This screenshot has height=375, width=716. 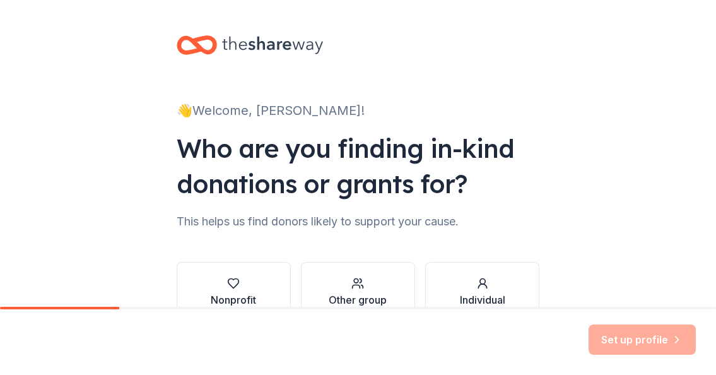 What do you see at coordinates (357, 292) in the screenshot?
I see `button: Other group` at bounding box center [357, 292].